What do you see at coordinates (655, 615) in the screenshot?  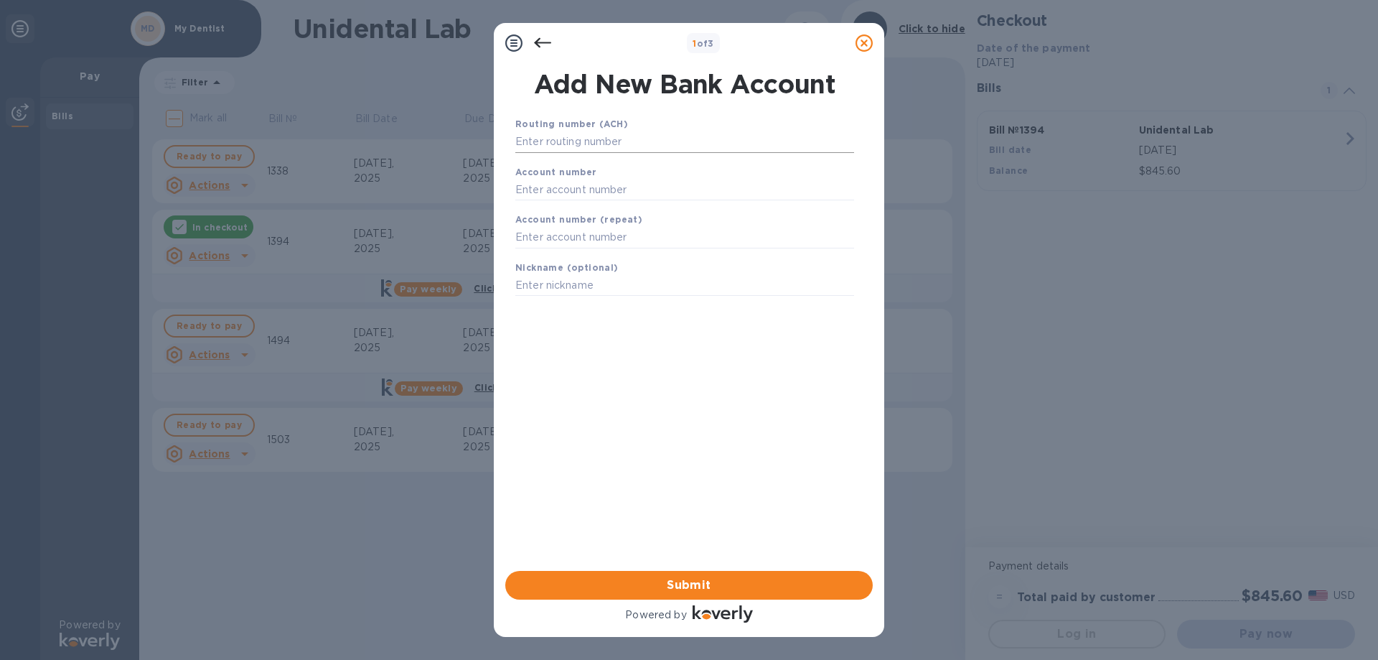 I see `p: Powered by` at bounding box center [655, 615].